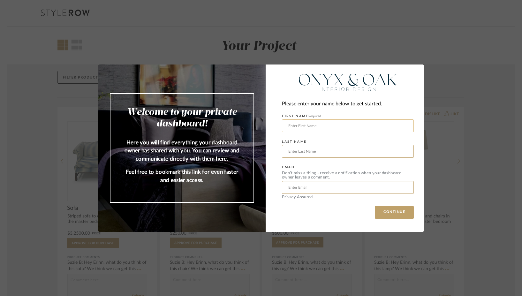 The image size is (522, 296). I want to click on label: LAST NAME, so click(295, 142).